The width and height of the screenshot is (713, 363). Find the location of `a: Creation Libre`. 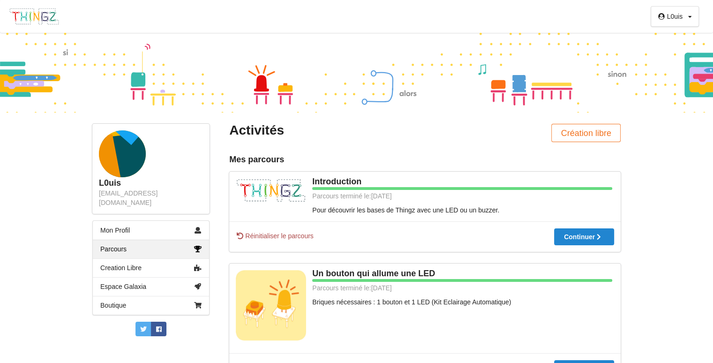

a: Creation Libre is located at coordinates (151, 268).